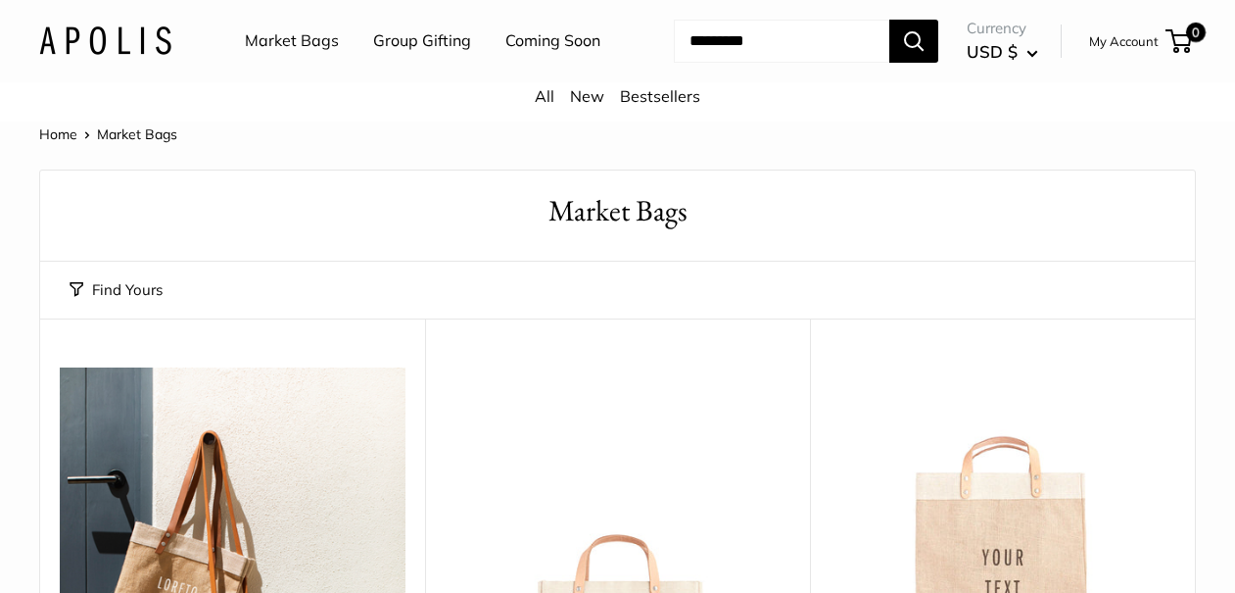  I want to click on button: Search, so click(914, 41).